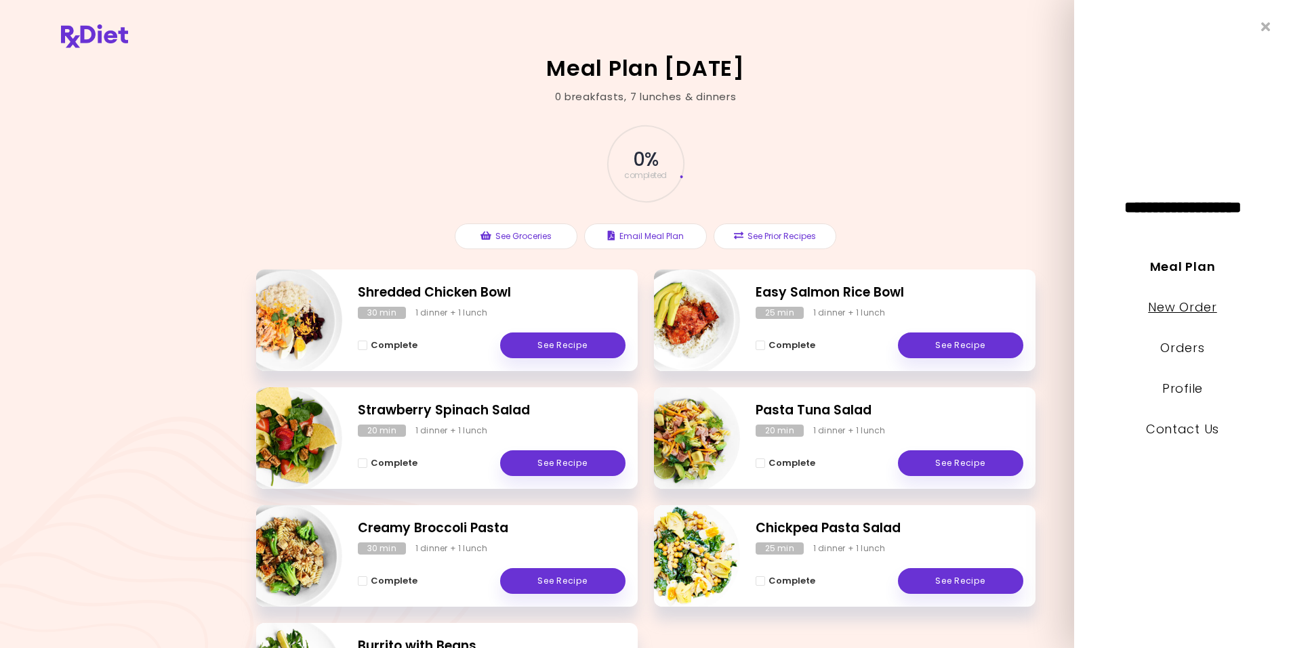 The width and height of the screenshot is (1291, 648). What do you see at coordinates (646, 97) in the screenshot?
I see `div: 0 breakfasts , 7 lunches & dinners` at bounding box center [646, 97].